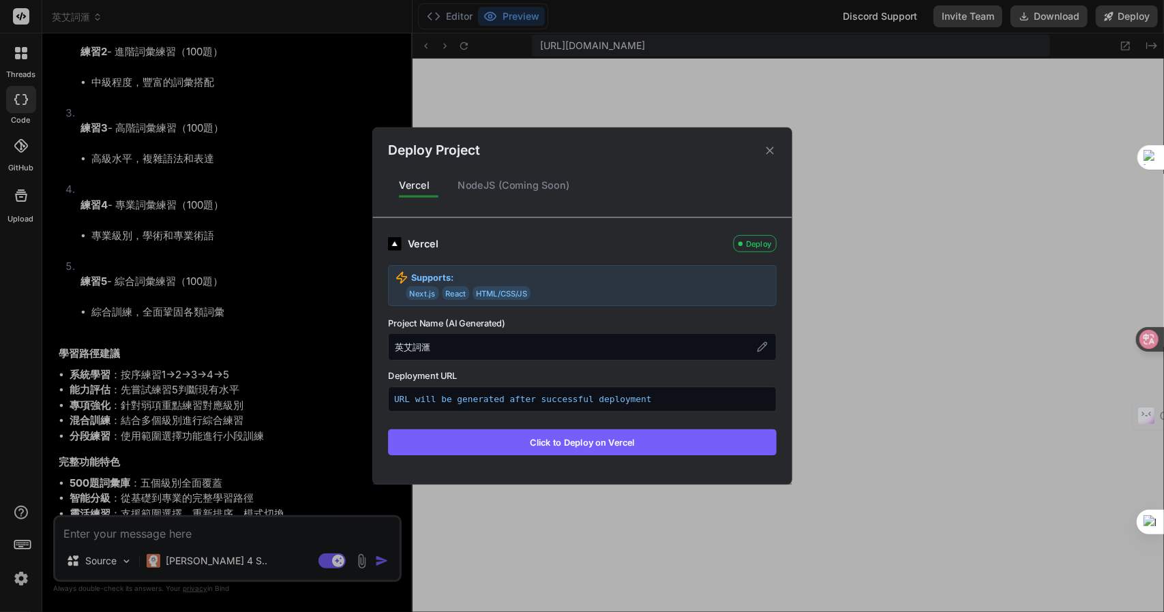  Describe the element at coordinates (455, 293) in the screenshot. I see `span: React` at that location.